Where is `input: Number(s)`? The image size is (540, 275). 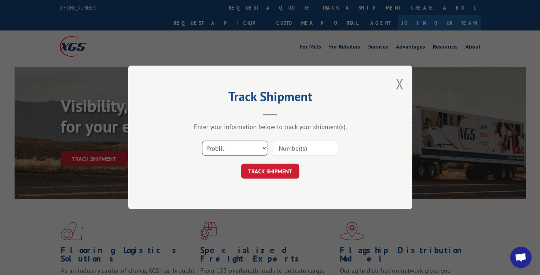 input: Number(s) is located at coordinates (305, 149).